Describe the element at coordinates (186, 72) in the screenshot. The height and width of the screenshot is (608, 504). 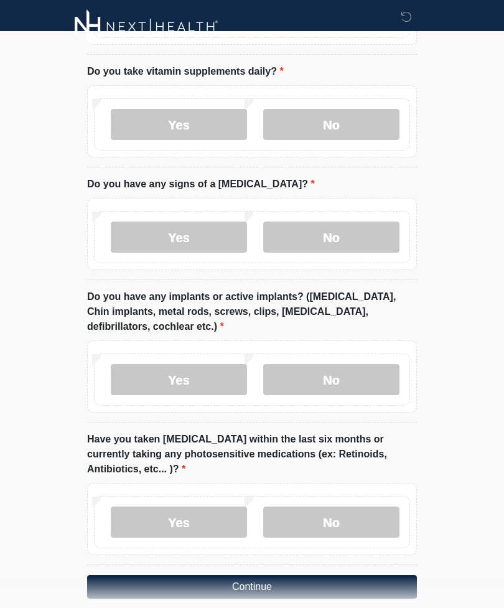
I see `label: Do you take vitamin supplements daily?` at that location.